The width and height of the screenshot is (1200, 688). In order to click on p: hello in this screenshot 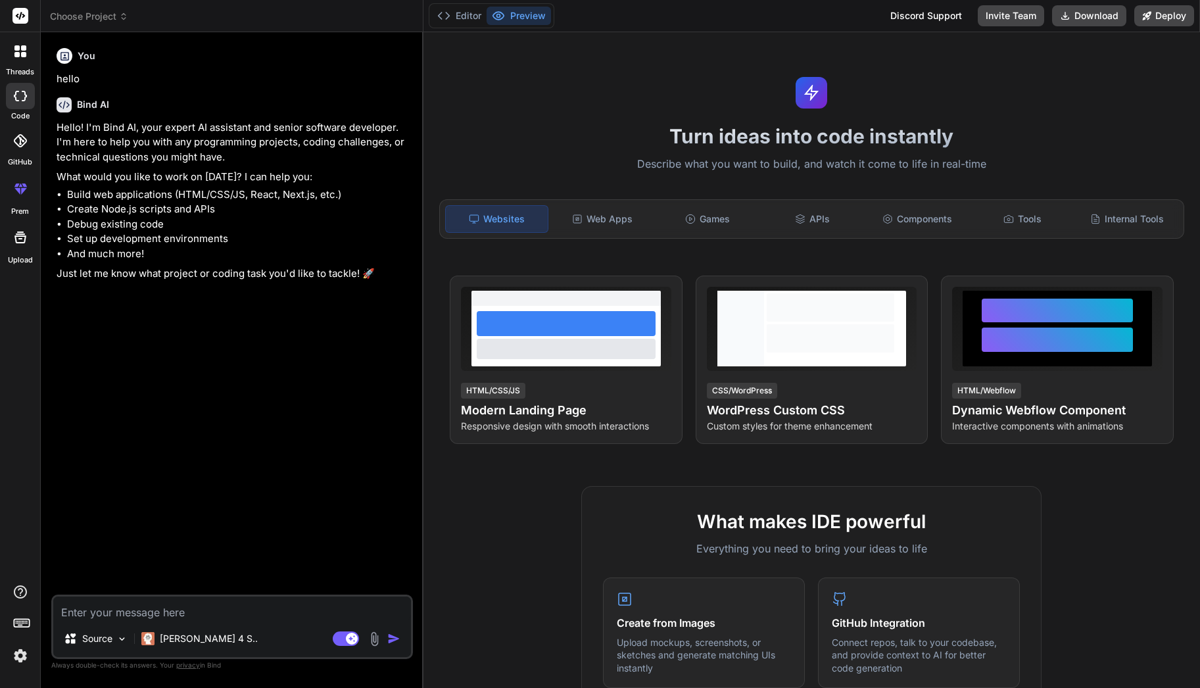, I will do `click(233, 79)`.